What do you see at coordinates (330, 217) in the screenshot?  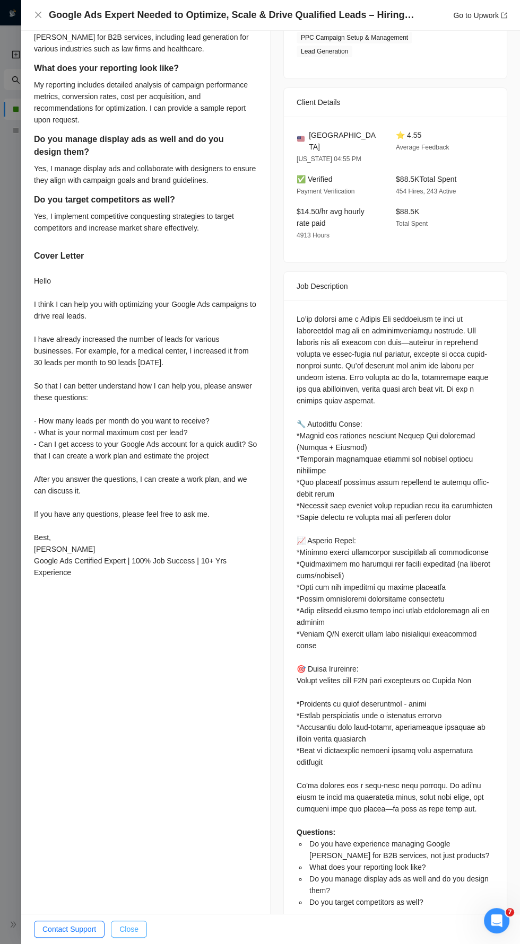 I see `span: $14.50/hr avg hourly rate paid` at bounding box center [330, 217].